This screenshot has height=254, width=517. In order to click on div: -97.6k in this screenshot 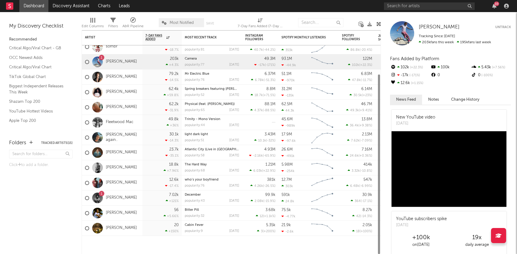, I will do `click(288, 140)`.